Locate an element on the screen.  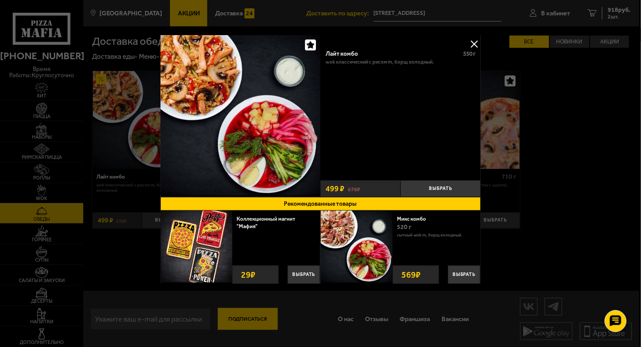
a: Микс комбо is located at coordinates (414, 219).